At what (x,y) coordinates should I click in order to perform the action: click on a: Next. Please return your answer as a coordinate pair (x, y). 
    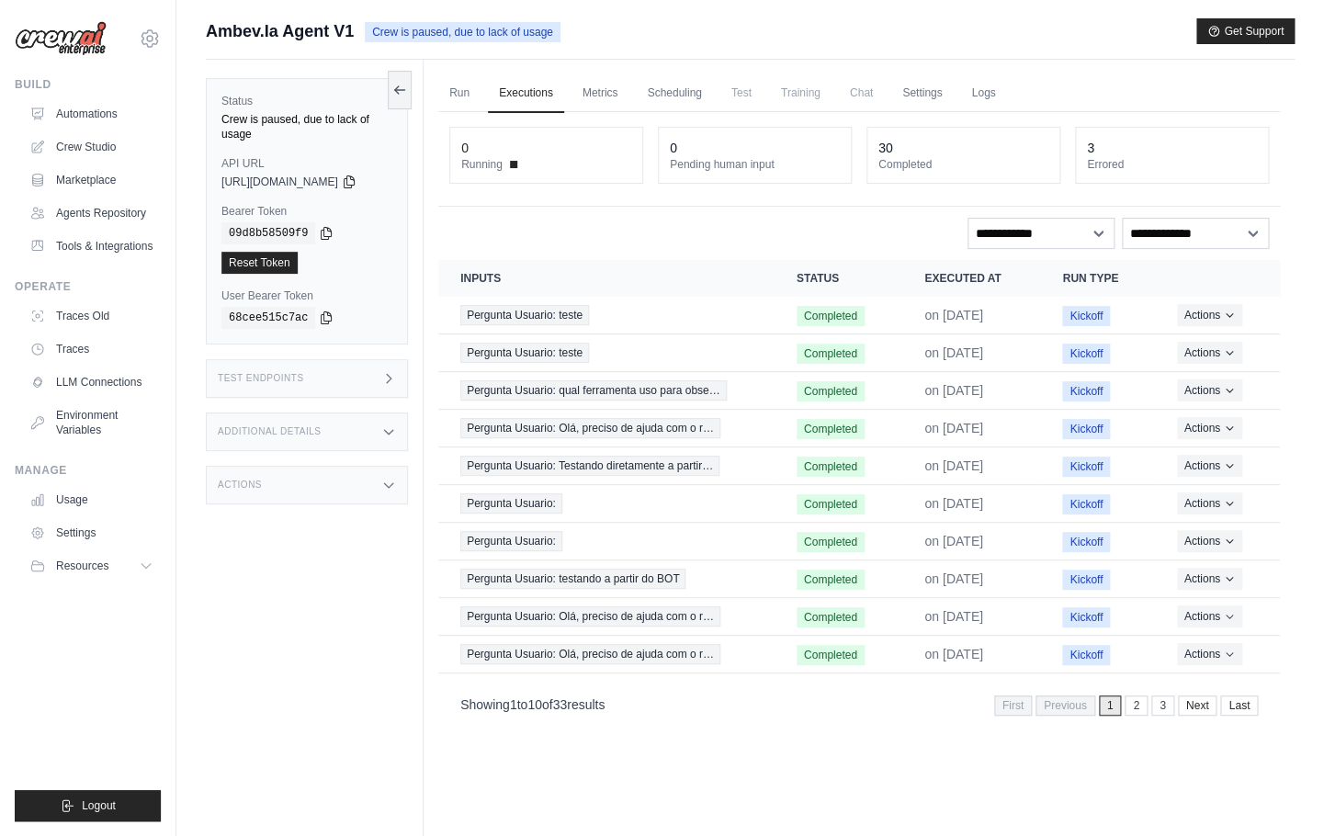
    Looking at the image, I should click on (1197, 706).